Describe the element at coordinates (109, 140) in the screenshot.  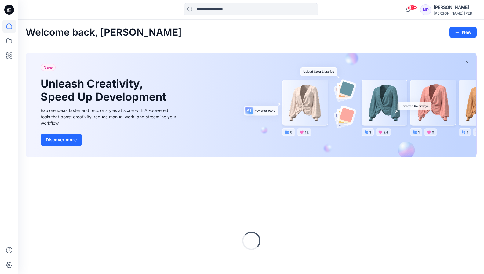
I see `a: Discover more` at that location.